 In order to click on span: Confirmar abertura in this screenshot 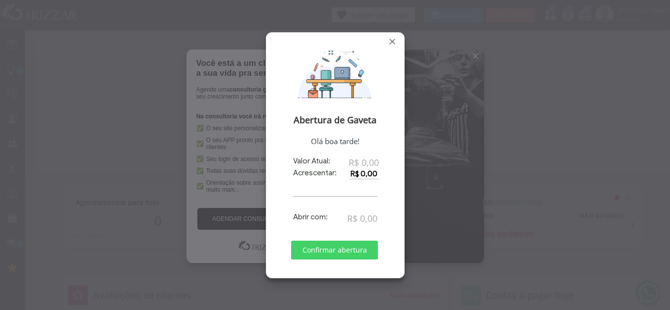, I will do `click(334, 250)`.